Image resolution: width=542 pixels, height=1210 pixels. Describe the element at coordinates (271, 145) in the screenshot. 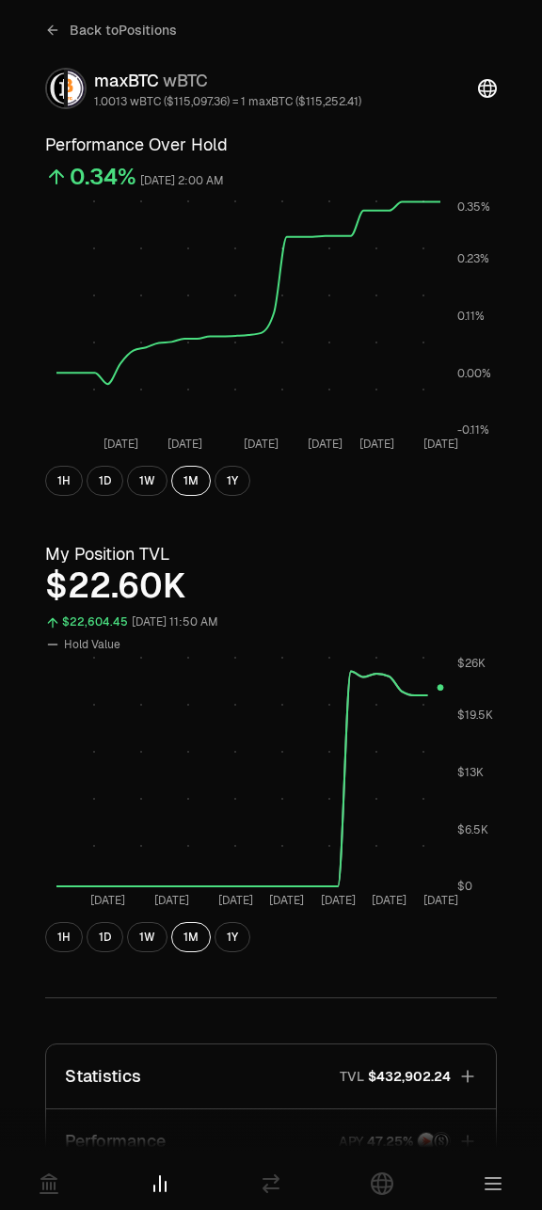

I see `h3: Performance Over Hold` at that location.